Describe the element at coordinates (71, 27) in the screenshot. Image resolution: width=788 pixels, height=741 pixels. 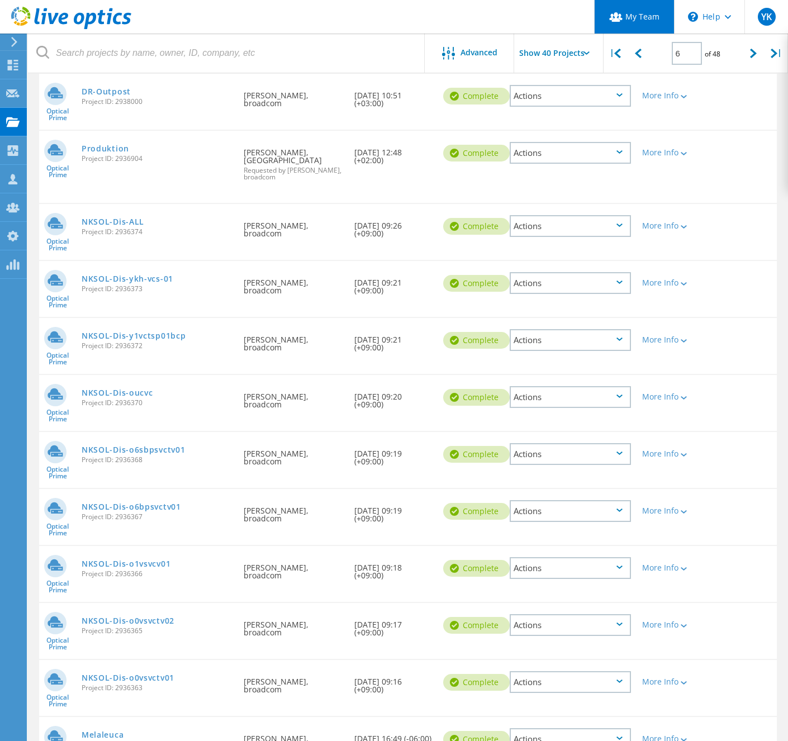
I see `a: Live Optics Dashboard` at that location.